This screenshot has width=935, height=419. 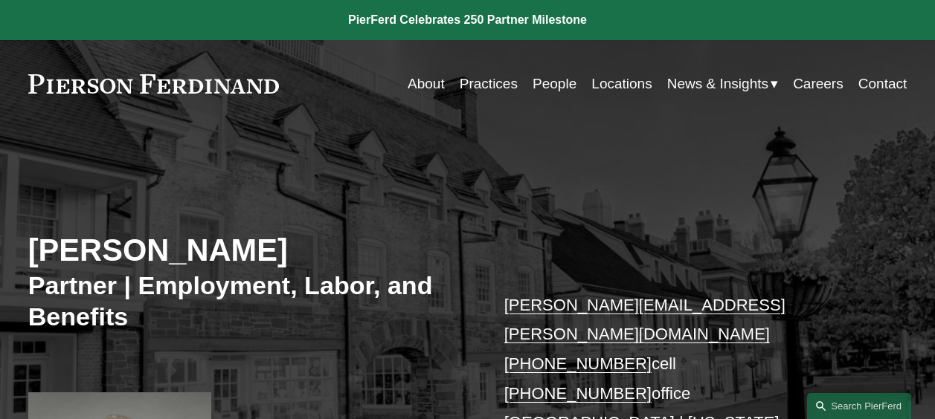 I want to click on a: Search this site, so click(x=859, y=406).